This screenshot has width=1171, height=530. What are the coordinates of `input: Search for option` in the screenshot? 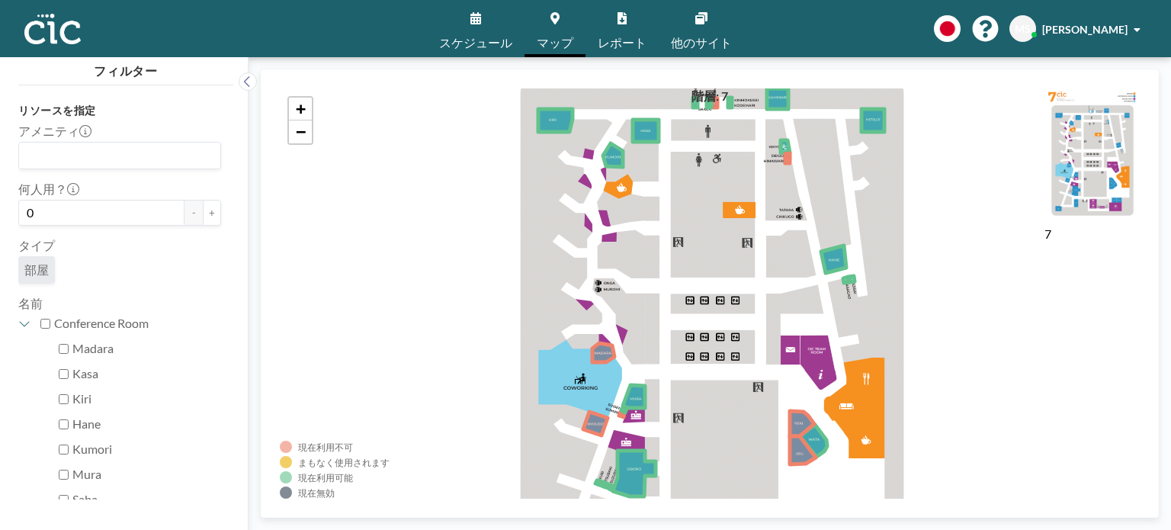 It's located at (116, 155).